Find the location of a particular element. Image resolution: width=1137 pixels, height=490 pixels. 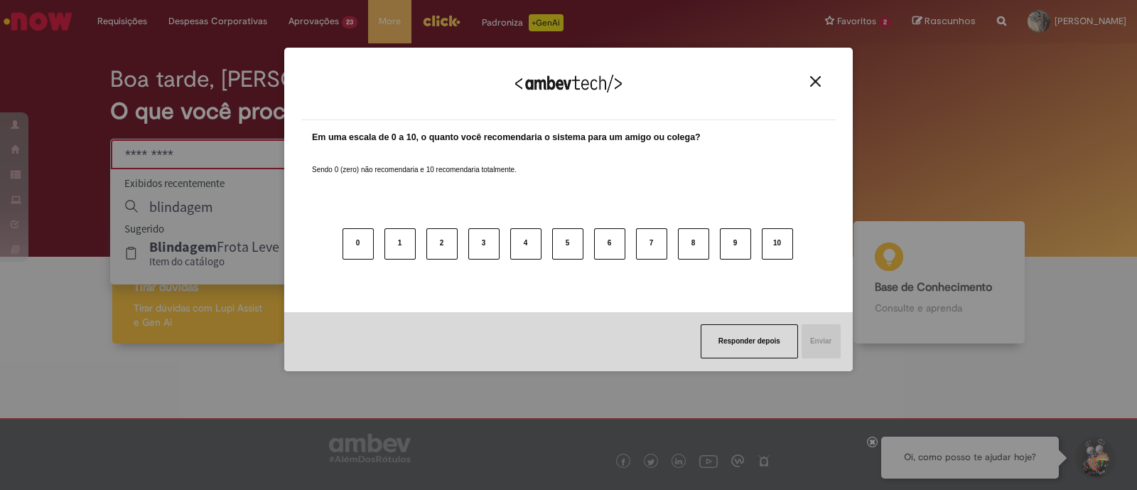

button: 3 is located at coordinates (484, 244).